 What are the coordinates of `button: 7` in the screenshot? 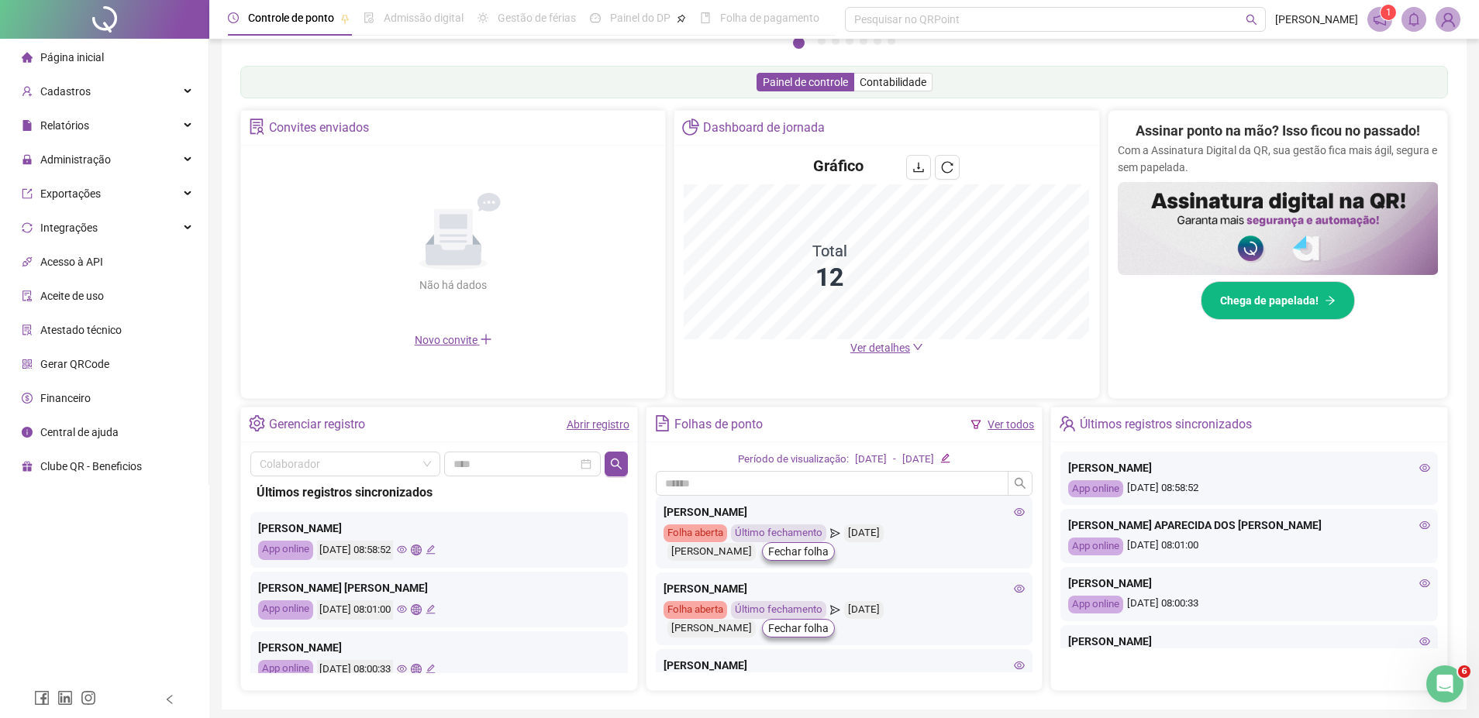 It's located at (891, 41).